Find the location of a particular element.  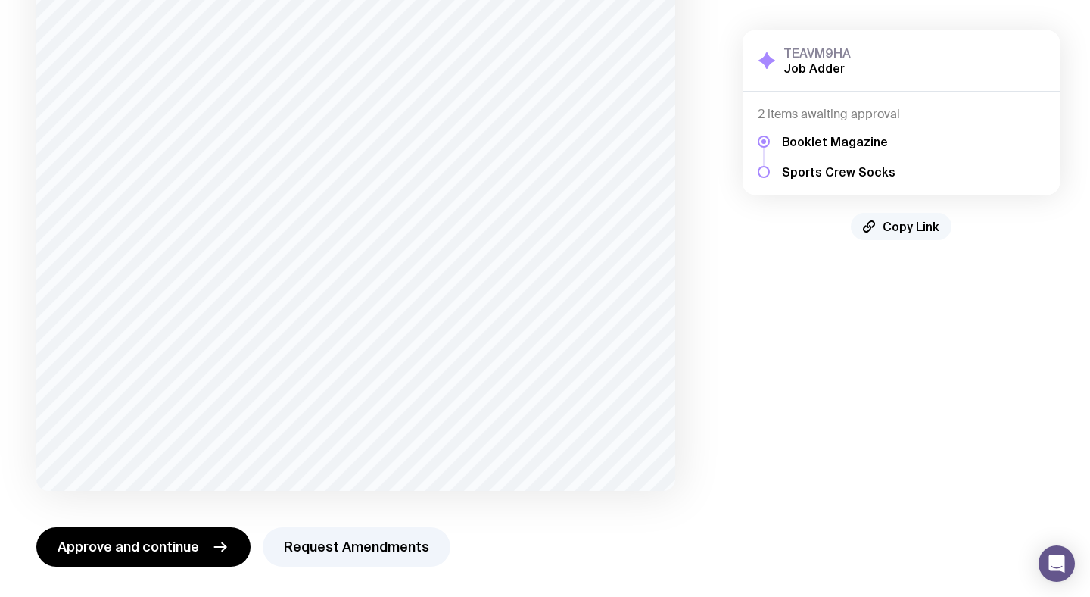

button: Request Amendments is located at coordinates (357, 547).